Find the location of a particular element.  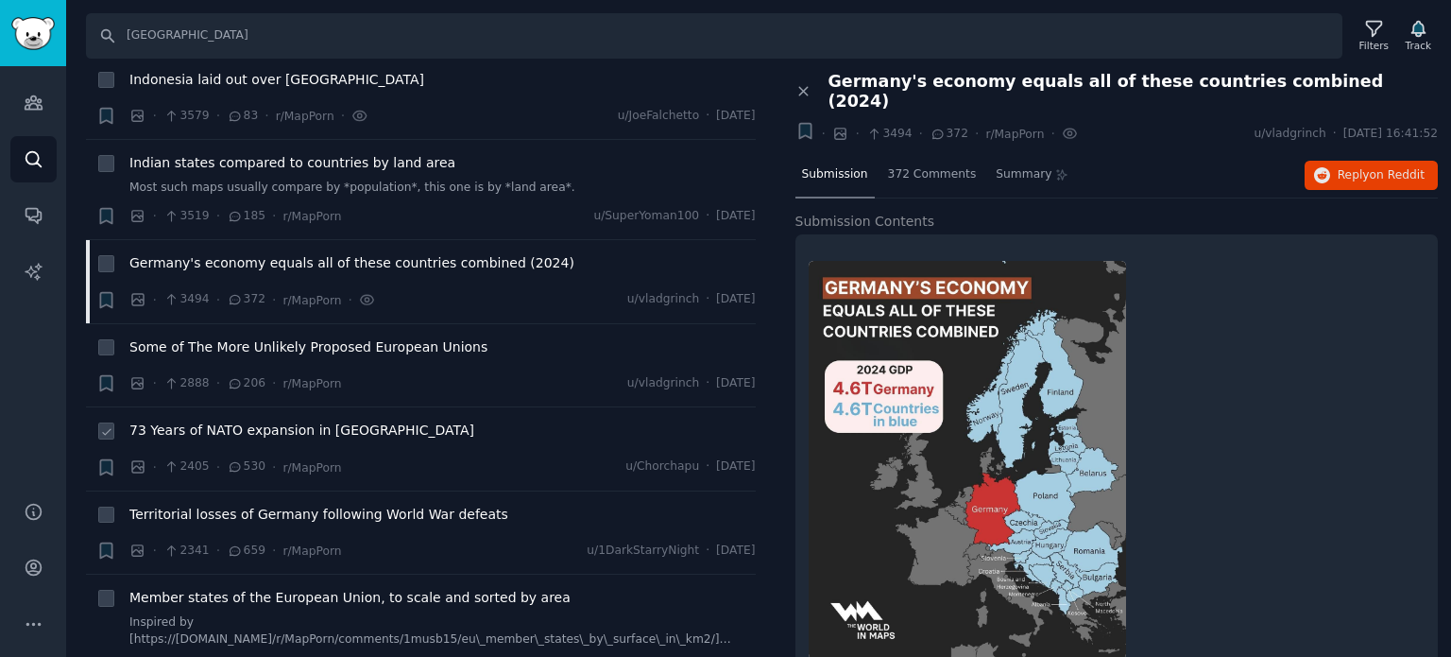

div: Filters is located at coordinates (1374, 45).